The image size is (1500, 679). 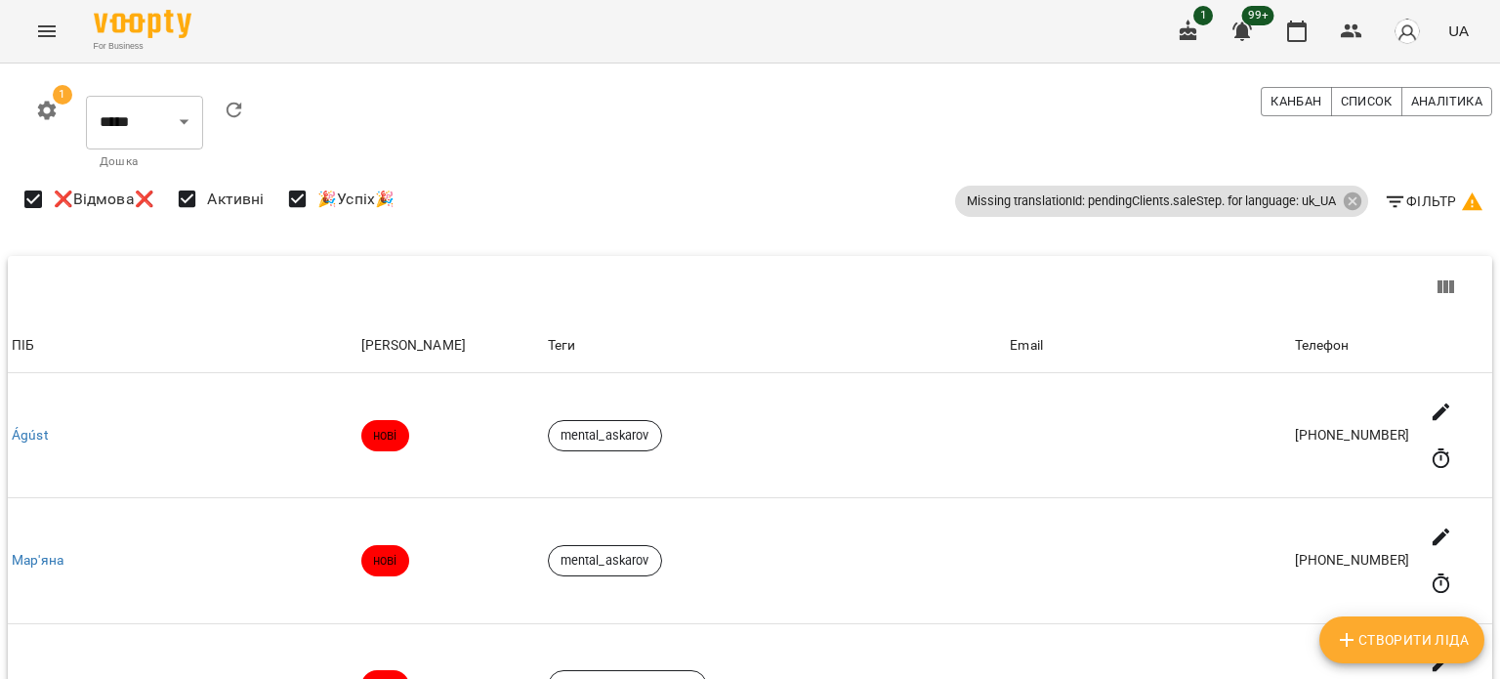 What do you see at coordinates (37, 560) in the screenshot?
I see `a: Мар'яна` at bounding box center [37, 560].